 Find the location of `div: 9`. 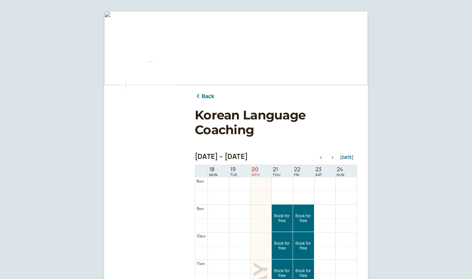

div: 9 is located at coordinates (200, 208).